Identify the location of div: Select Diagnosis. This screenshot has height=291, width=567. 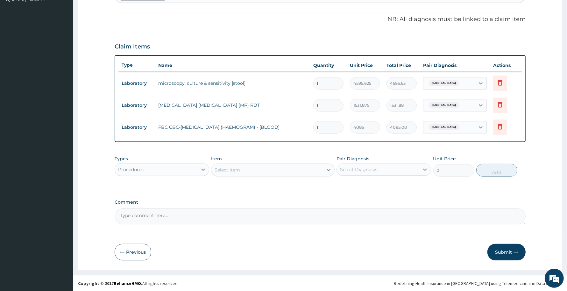
(359, 170).